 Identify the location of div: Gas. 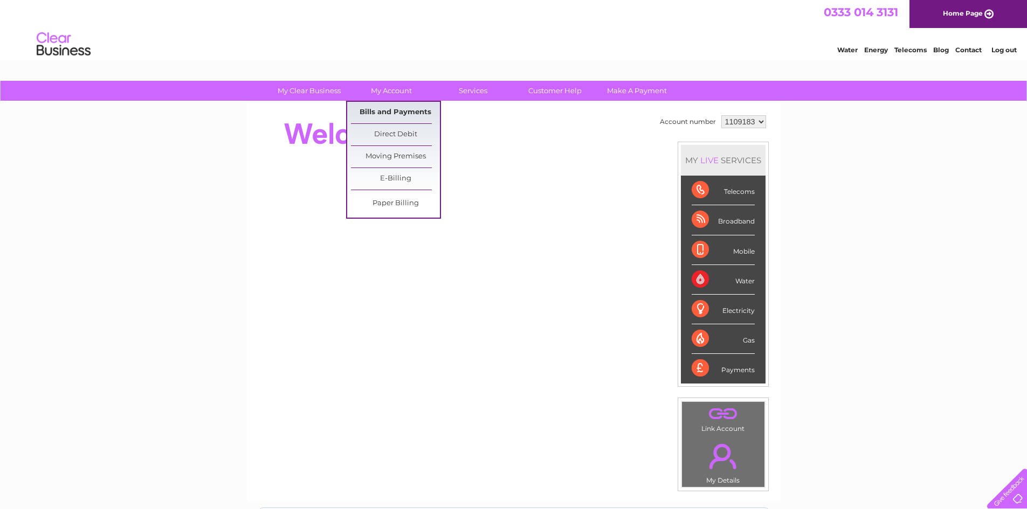
(723, 339).